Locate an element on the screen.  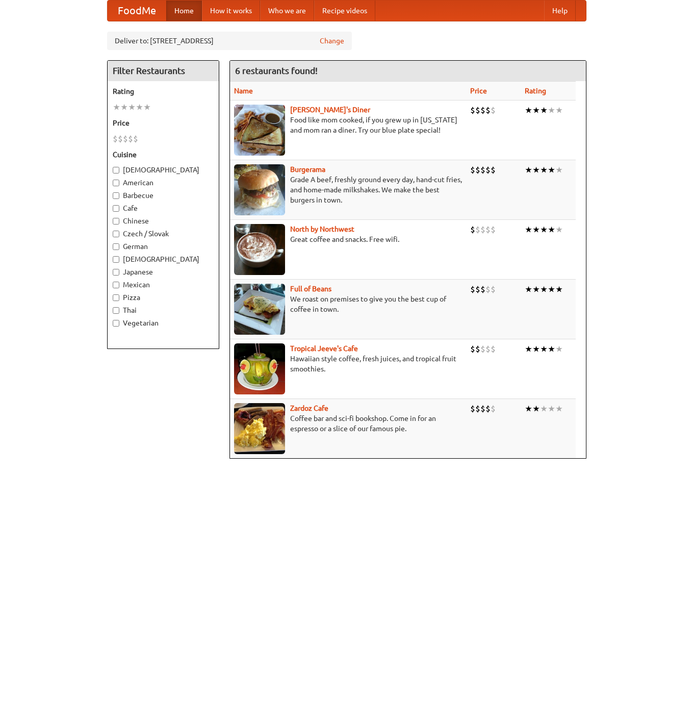
p: Coffee bar and sci-fi bookshop. Come in for an espresso or a slice of our famous pie. is located at coordinates (348, 423).